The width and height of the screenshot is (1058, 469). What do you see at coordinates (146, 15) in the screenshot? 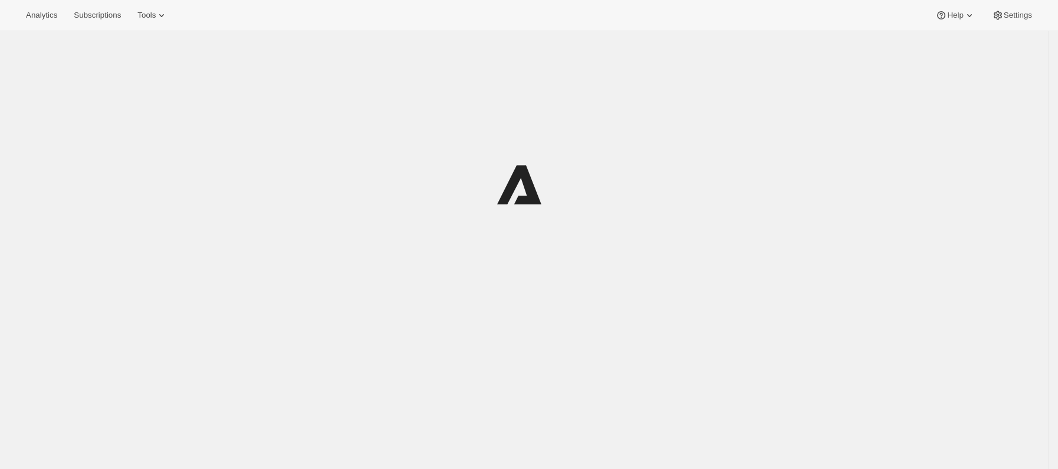
I see `span: Tools` at bounding box center [146, 15].